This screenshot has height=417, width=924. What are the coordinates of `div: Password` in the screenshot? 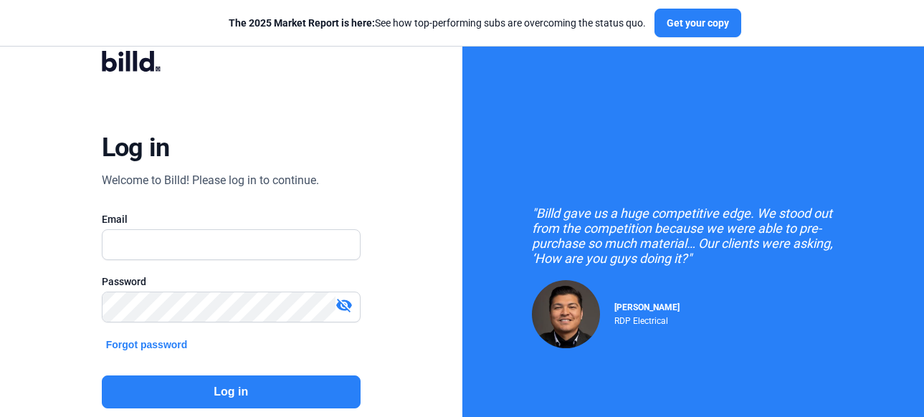 It's located at (231, 282).